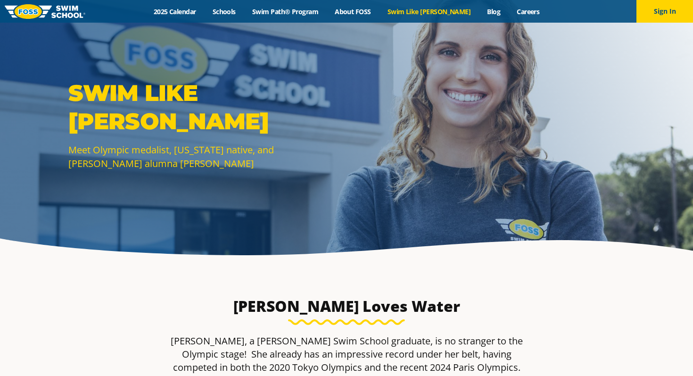 This screenshot has width=693, height=376. Describe the element at coordinates (224, 11) in the screenshot. I see `a: Schools` at that location.